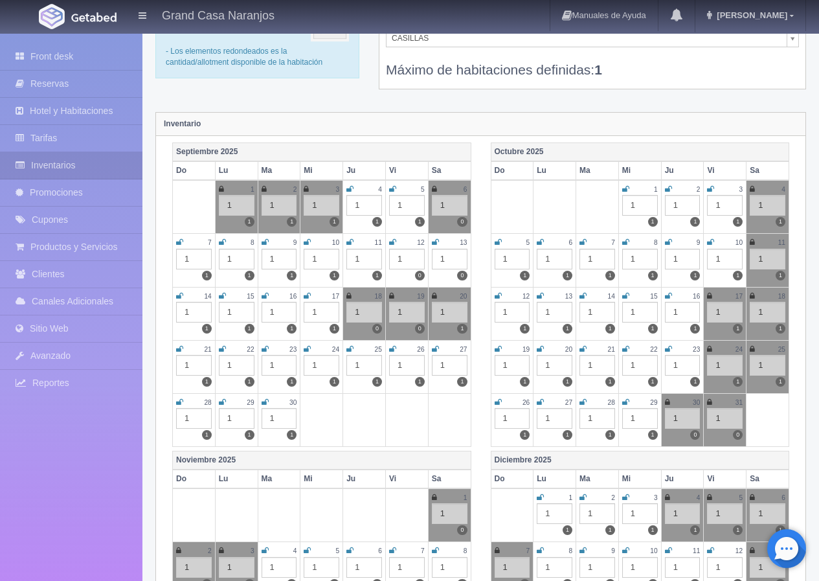  Describe the element at coordinates (94, 17) in the screenshot. I see `img: Getabed` at that location.